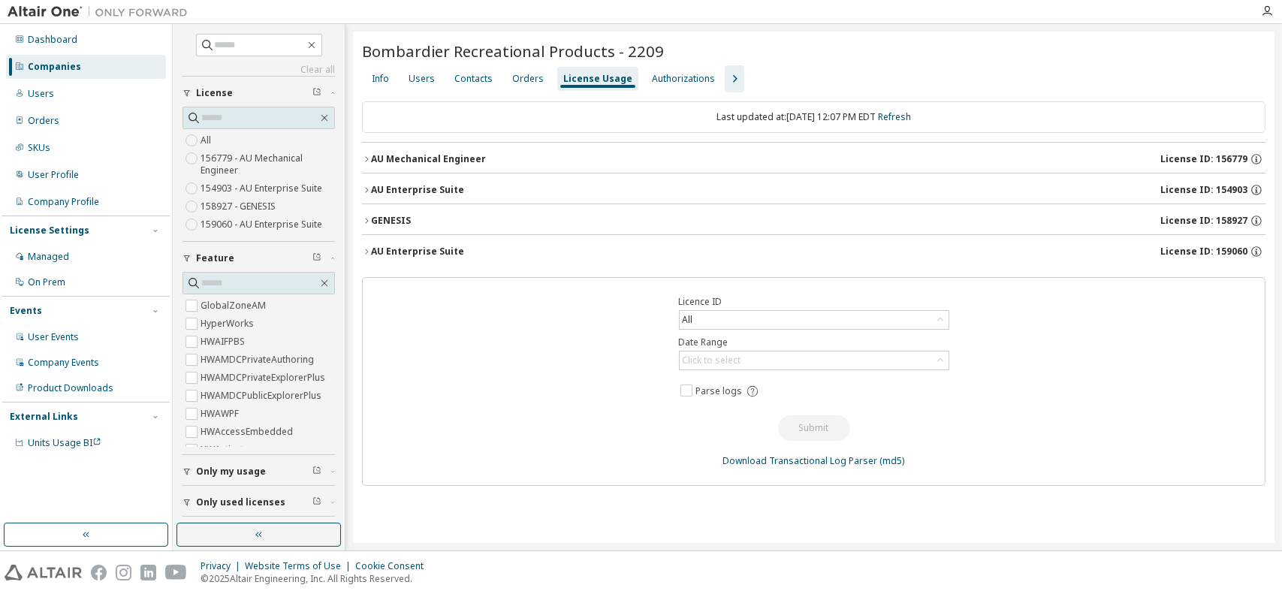 The width and height of the screenshot is (1282, 594). Describe the element at coordinates (50, 231) in the screenshot. I see `div: License Settings` at that location.